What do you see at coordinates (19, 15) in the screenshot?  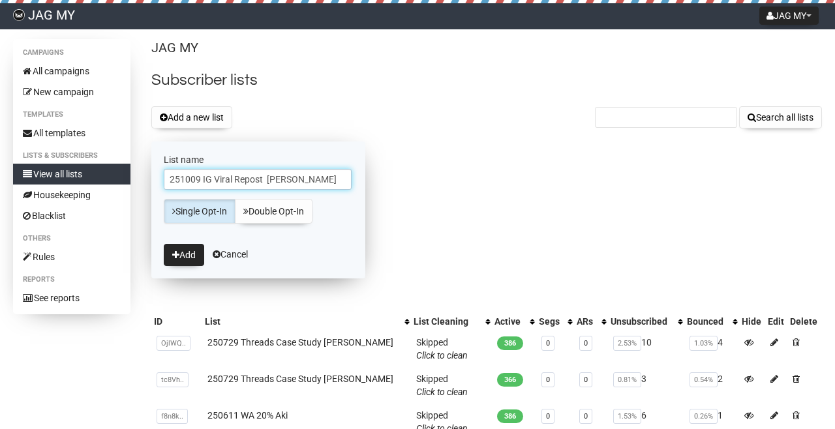 I see `img: 4bed084ccc48ce818600cfcd88ae3e99` at bounding box center [19, 15].